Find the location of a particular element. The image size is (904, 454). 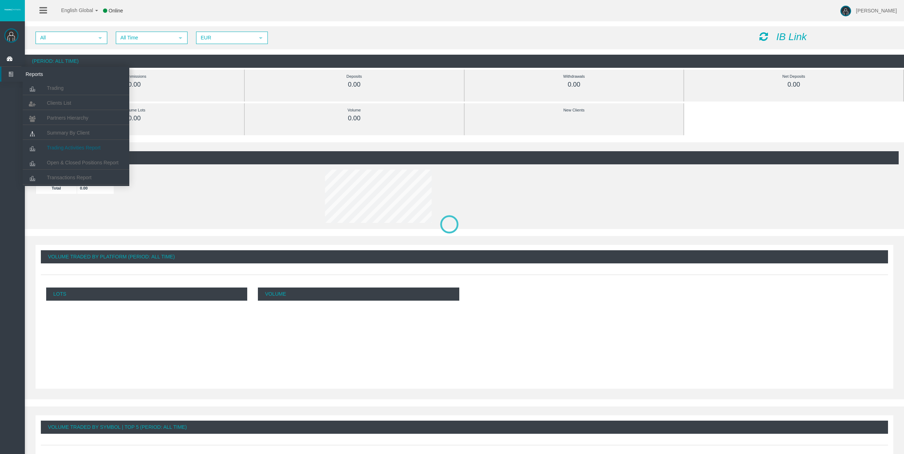

span: Partners Hierarchy is located at coordinates (68, 118).